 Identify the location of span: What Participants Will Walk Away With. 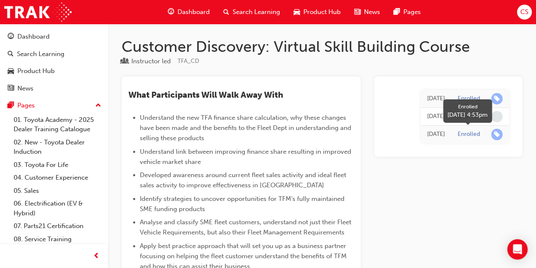
(206, 95).